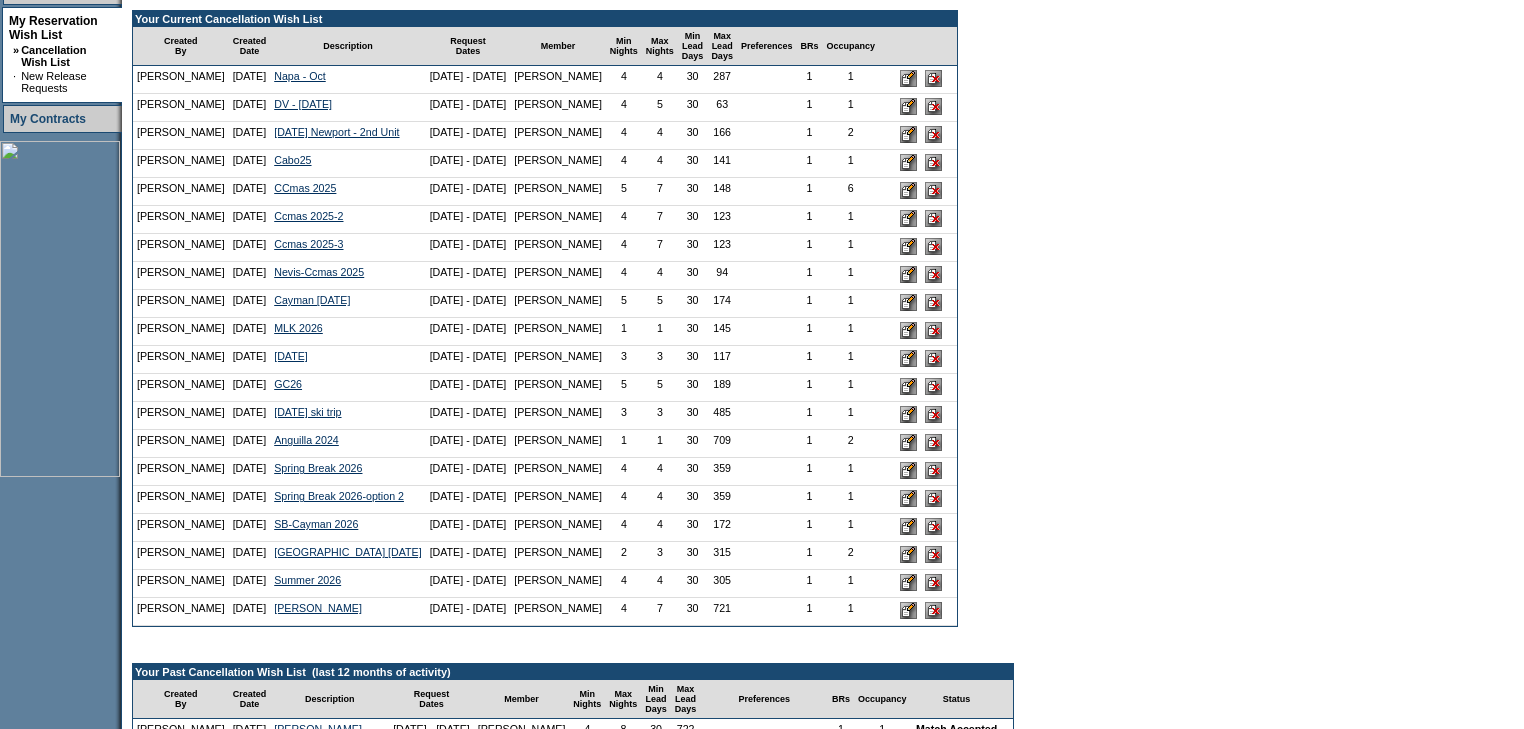 The width and height of the screenshot is (1524, 729). What do you see at coordinates (306, 440) in the screenshot?
I see `a: Anguilla 2024` at bounding box center [306, 440].